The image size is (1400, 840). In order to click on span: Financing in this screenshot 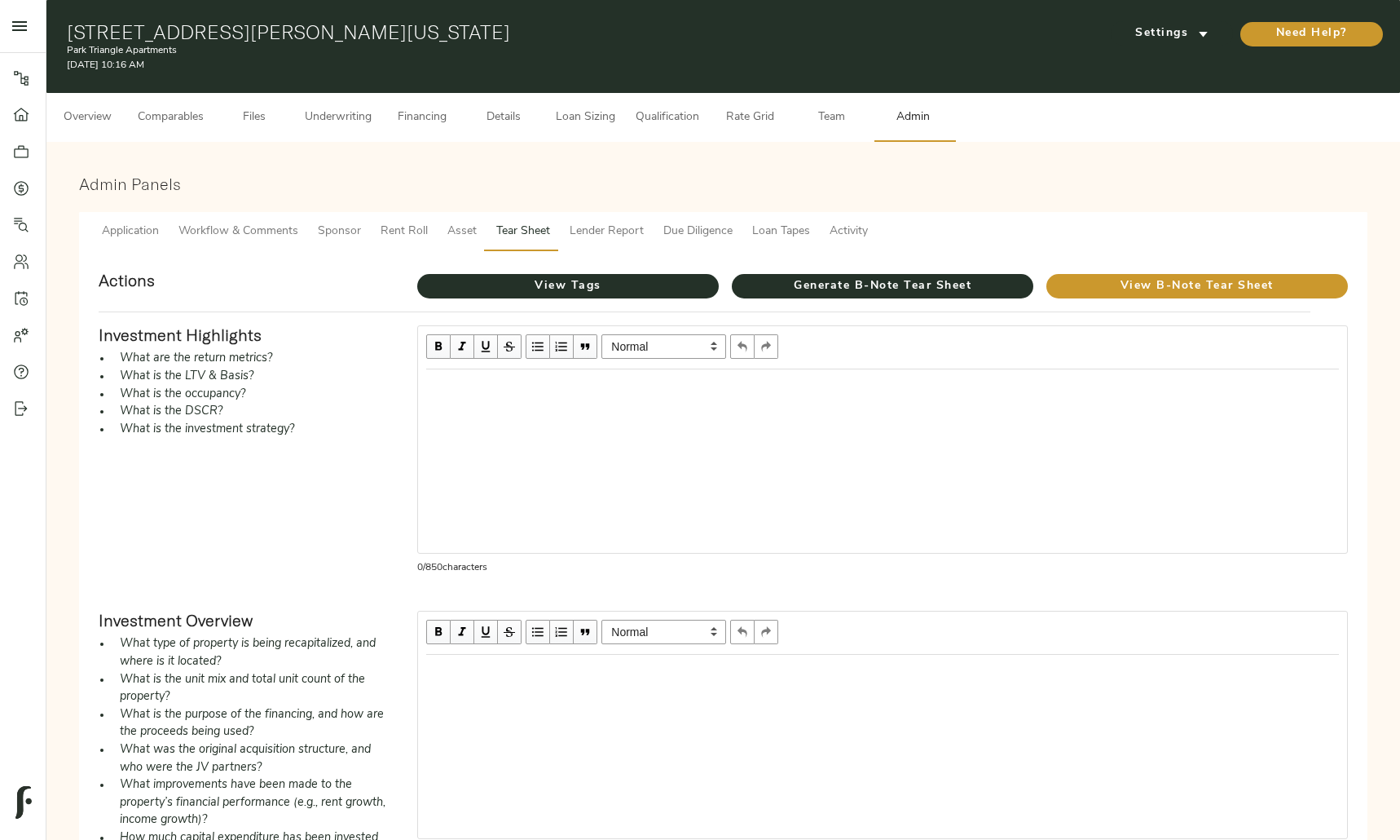, I will do `click(422, 118)`.